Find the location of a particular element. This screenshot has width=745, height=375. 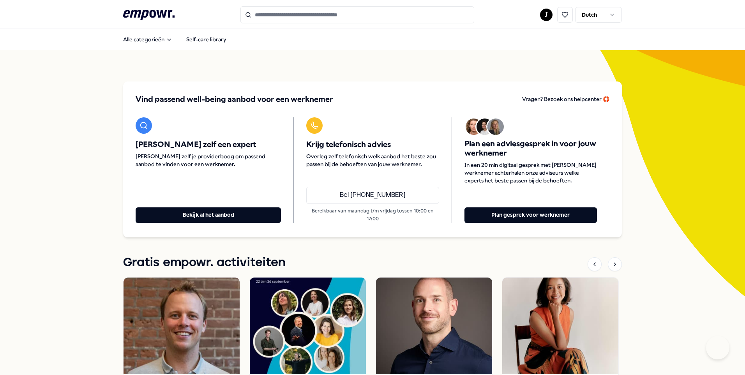

span: Plan een adviesgesprek in voor jouw werknemer is located at coordinates (530, 148).